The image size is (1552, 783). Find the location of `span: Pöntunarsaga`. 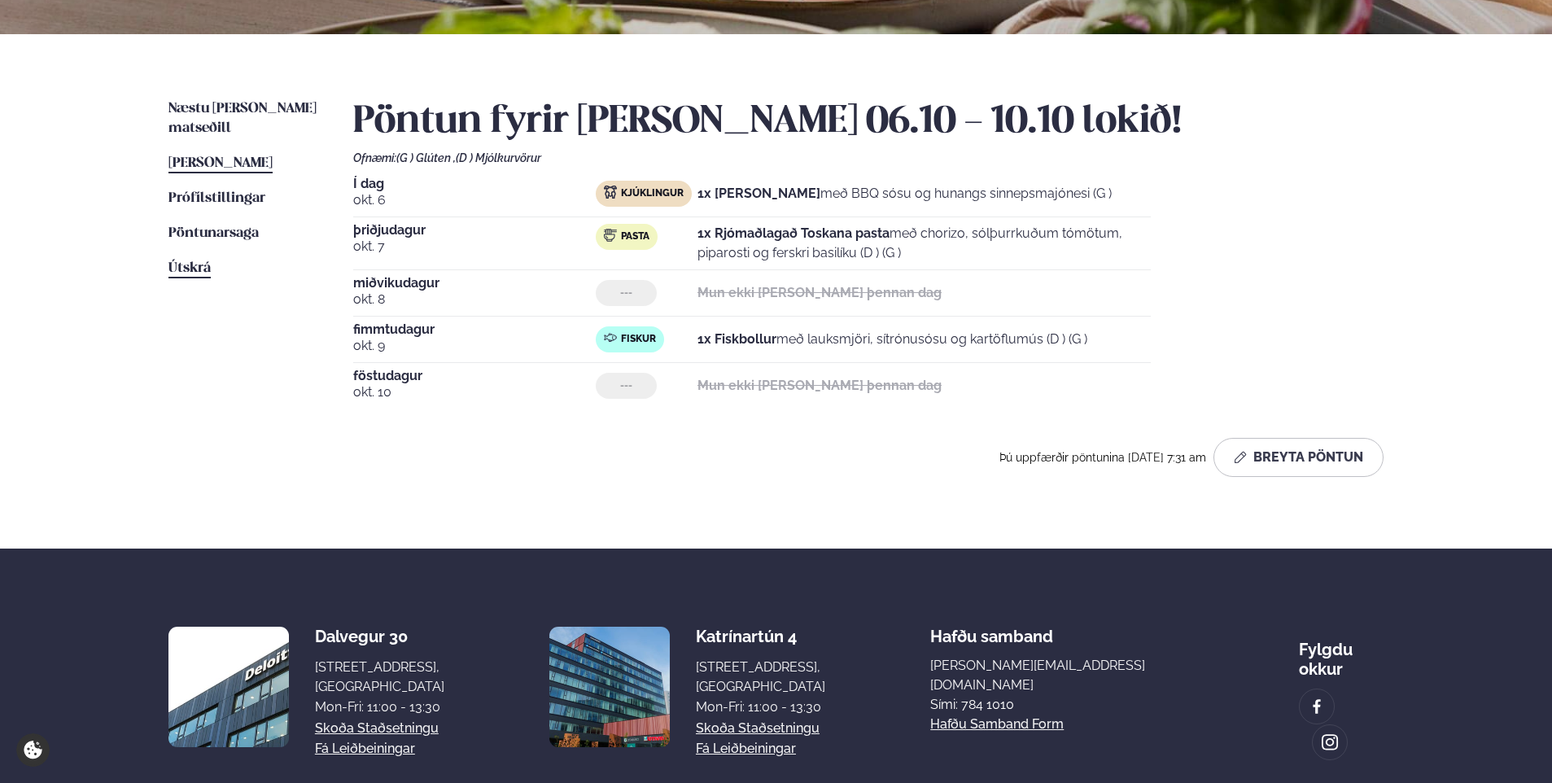

span: Pöntunarsaga is located at coordinates (213, 233).